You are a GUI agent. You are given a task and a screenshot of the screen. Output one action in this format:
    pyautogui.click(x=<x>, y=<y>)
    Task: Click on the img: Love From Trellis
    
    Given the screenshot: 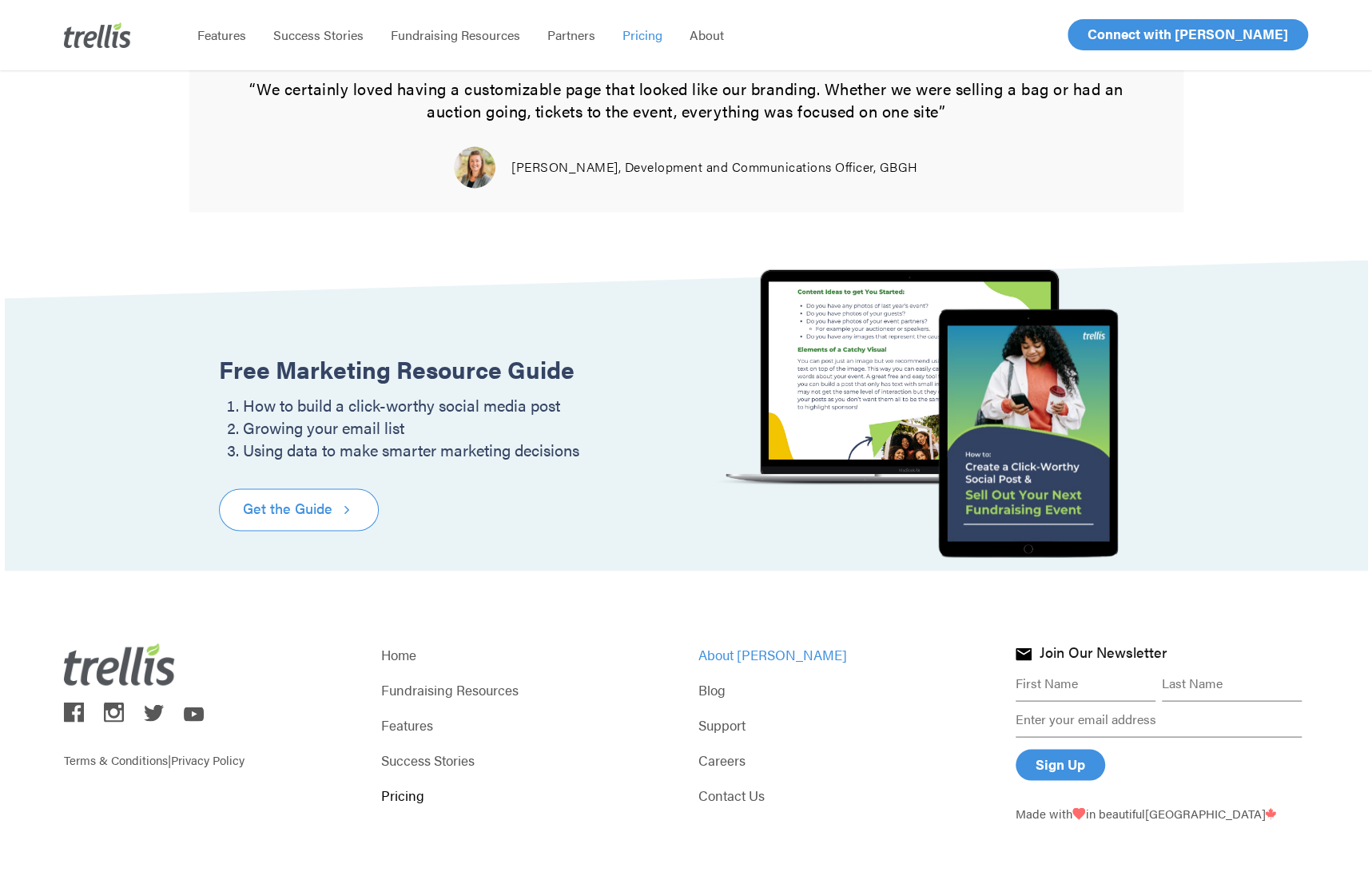 What is the action you would take?
    pyautogui.click(x=1079, y=813)
    